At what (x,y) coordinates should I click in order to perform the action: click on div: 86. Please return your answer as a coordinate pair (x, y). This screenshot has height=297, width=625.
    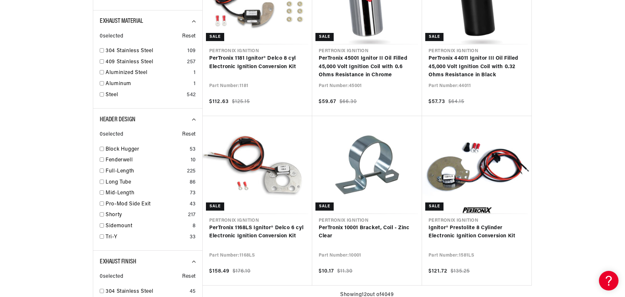
    Looking at the image, I should click on (192, 182).